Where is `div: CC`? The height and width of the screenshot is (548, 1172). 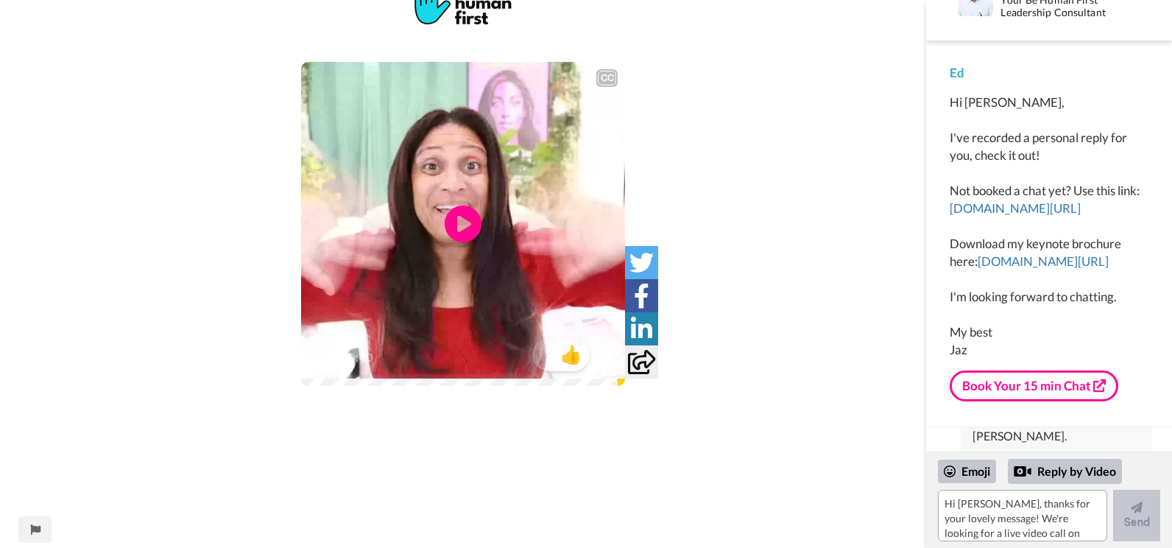 div: CC is located at coordinates (607, 78).